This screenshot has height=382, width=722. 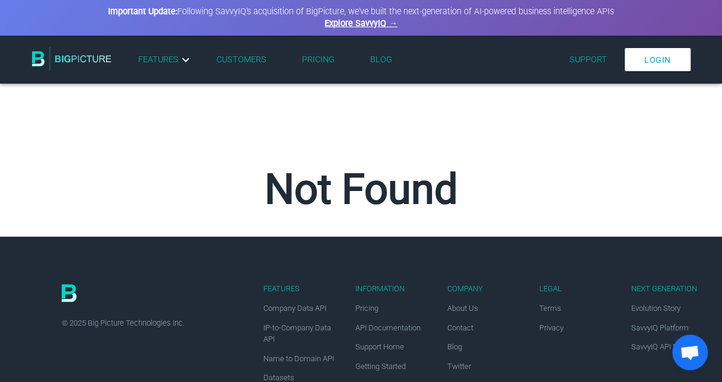 What do you see at coordinates (361, 189) in the screenshot?
I see `h1: Not Found` at bounding box center [361, 189].